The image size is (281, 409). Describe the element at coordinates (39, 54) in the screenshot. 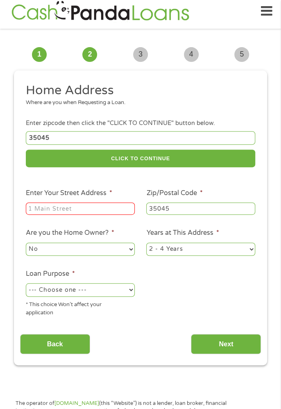

I see `span: 1` at that location.